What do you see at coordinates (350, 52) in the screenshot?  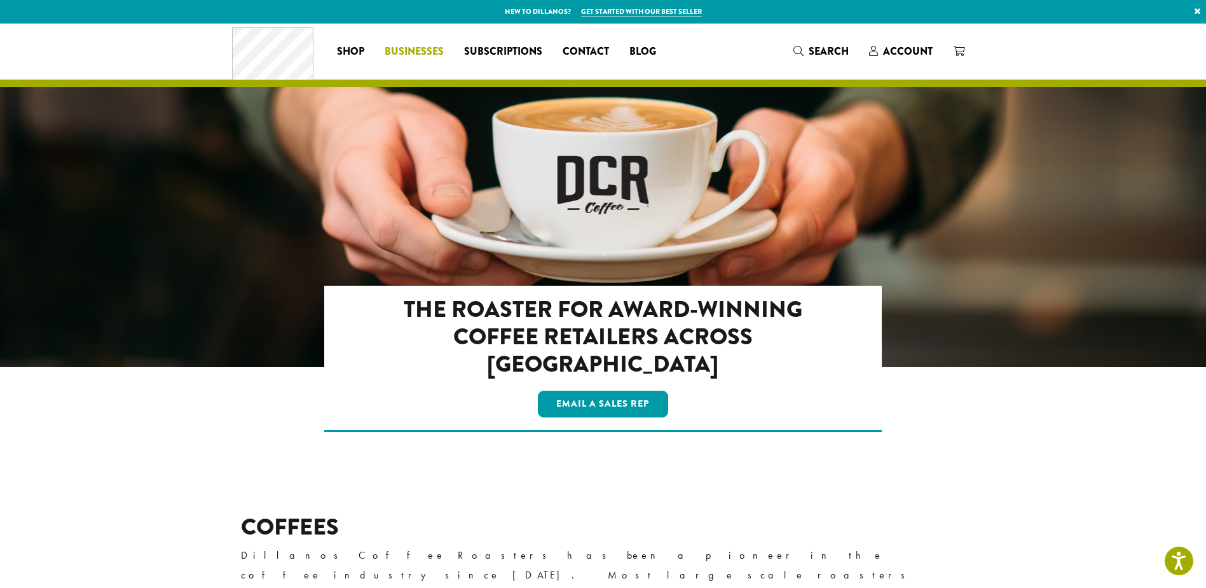 I see `span: Shop` at bounding box center [350, 52].